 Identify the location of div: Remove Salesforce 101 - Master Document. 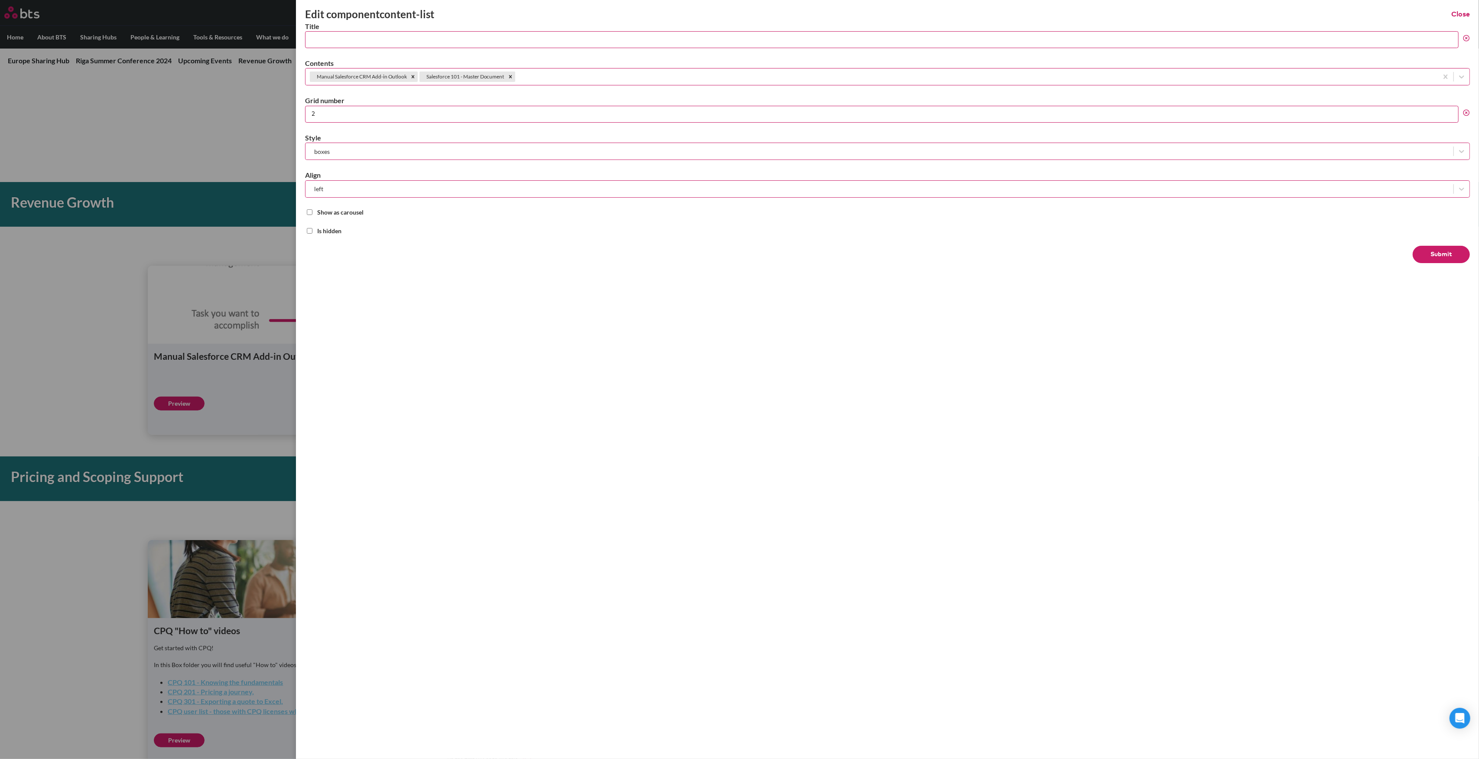
(511, 77).